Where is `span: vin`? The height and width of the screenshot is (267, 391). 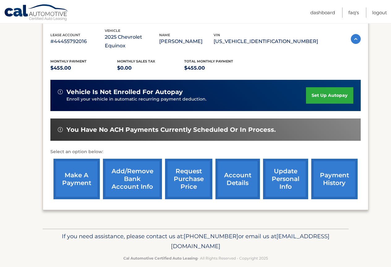
span: vin is located at coordinates (217, 35).